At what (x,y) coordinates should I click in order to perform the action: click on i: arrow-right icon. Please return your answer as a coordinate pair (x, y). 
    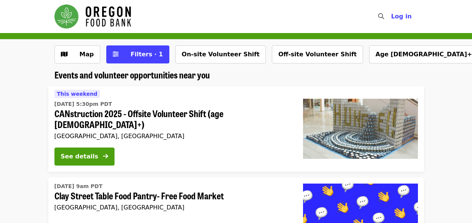
    Looking at the image, I should click on (106, 156).